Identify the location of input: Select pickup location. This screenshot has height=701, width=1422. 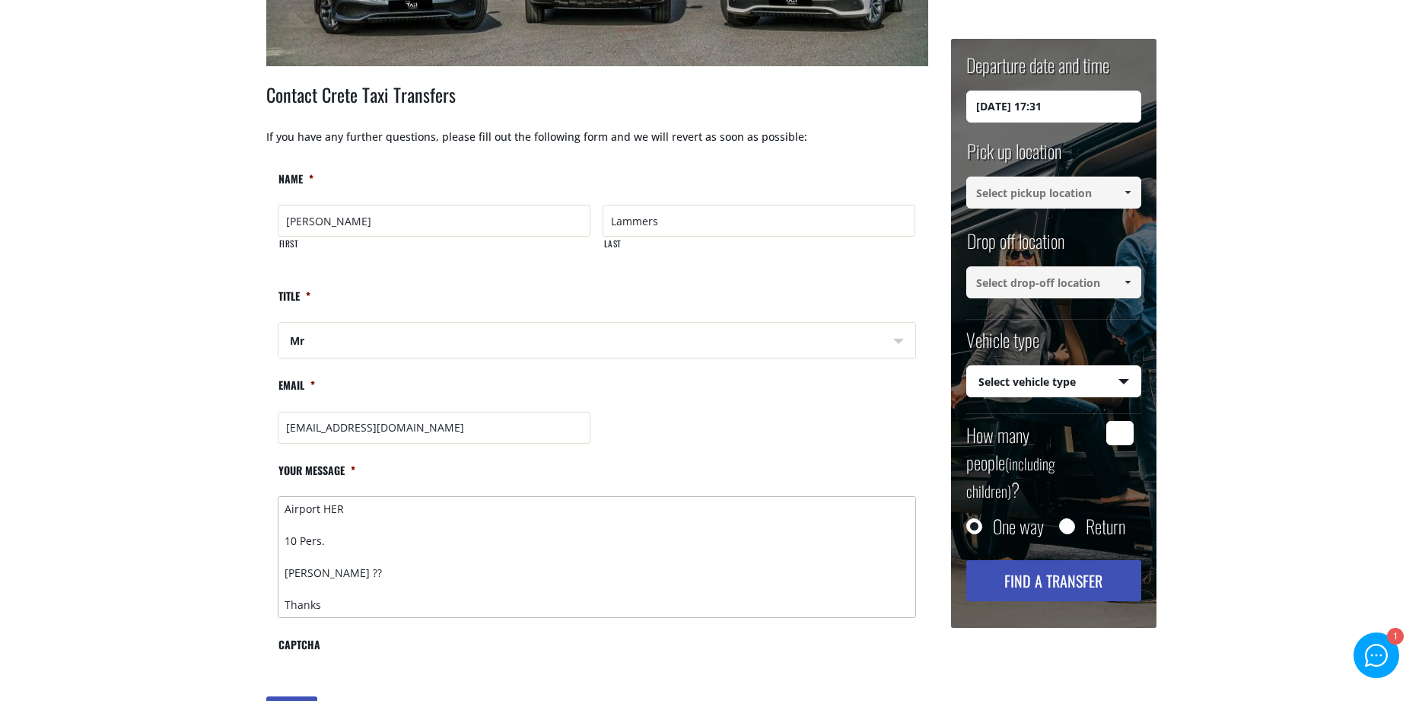
(1054, 193).